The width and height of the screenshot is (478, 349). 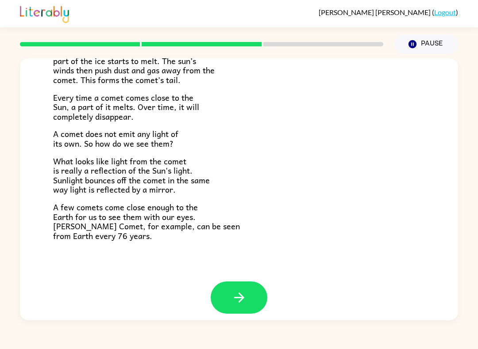 I want to click on a: Logout, so click(x=444, y=12).